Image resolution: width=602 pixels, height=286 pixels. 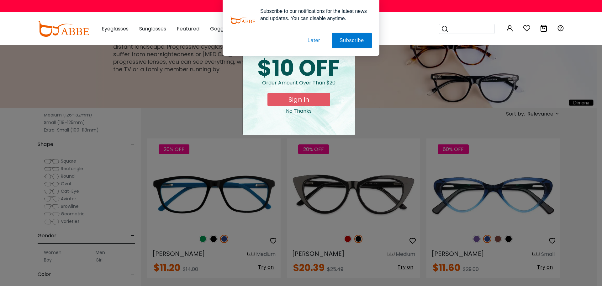 I want to click on div: $10 OFF, so click(x=299, y=68).